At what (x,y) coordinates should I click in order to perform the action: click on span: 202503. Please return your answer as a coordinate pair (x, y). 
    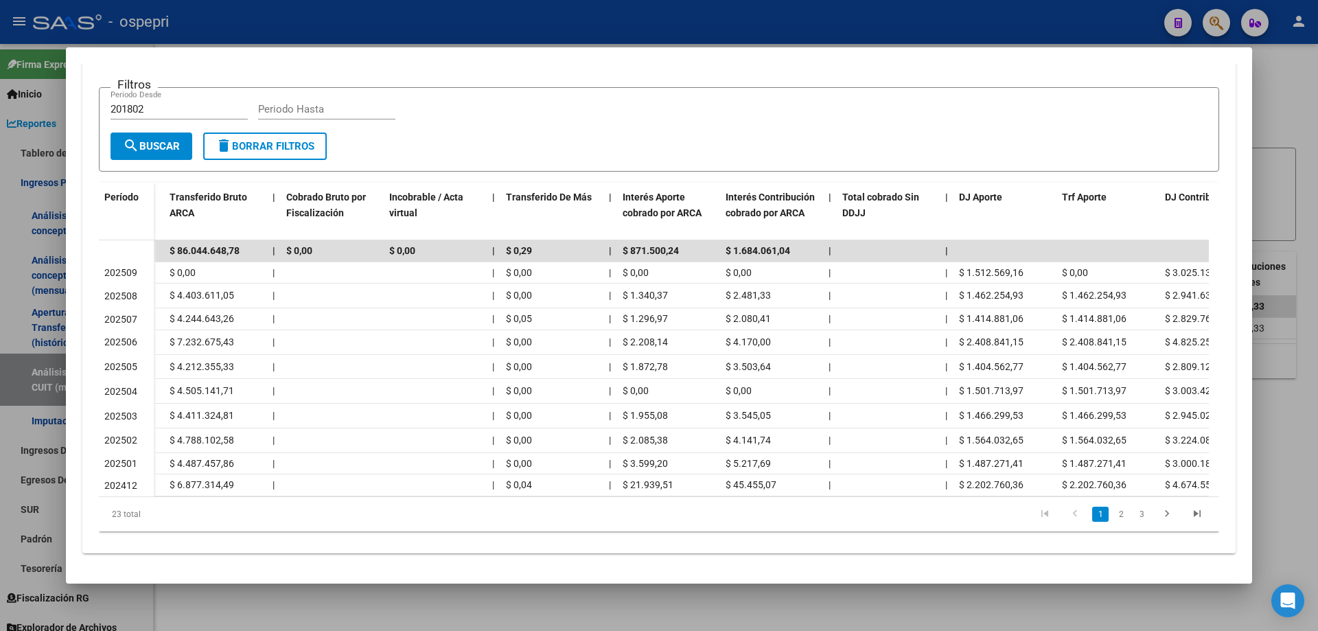
    Looking at the image, I should click on (121, 416).